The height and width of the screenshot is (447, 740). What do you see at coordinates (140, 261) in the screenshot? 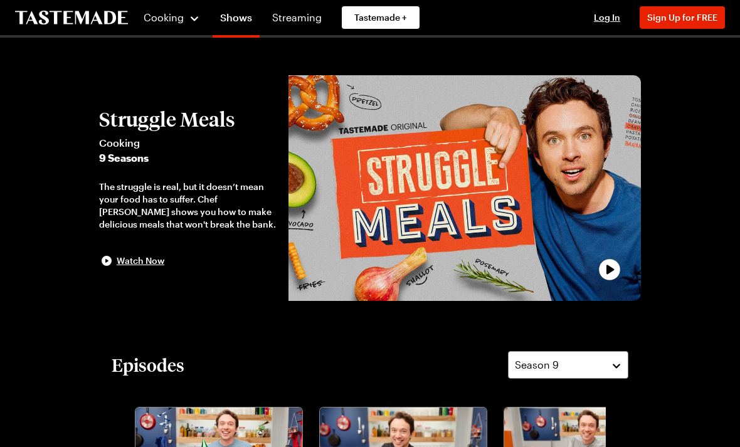
I see `span: Watch Now` at bounding box center [140, 261].